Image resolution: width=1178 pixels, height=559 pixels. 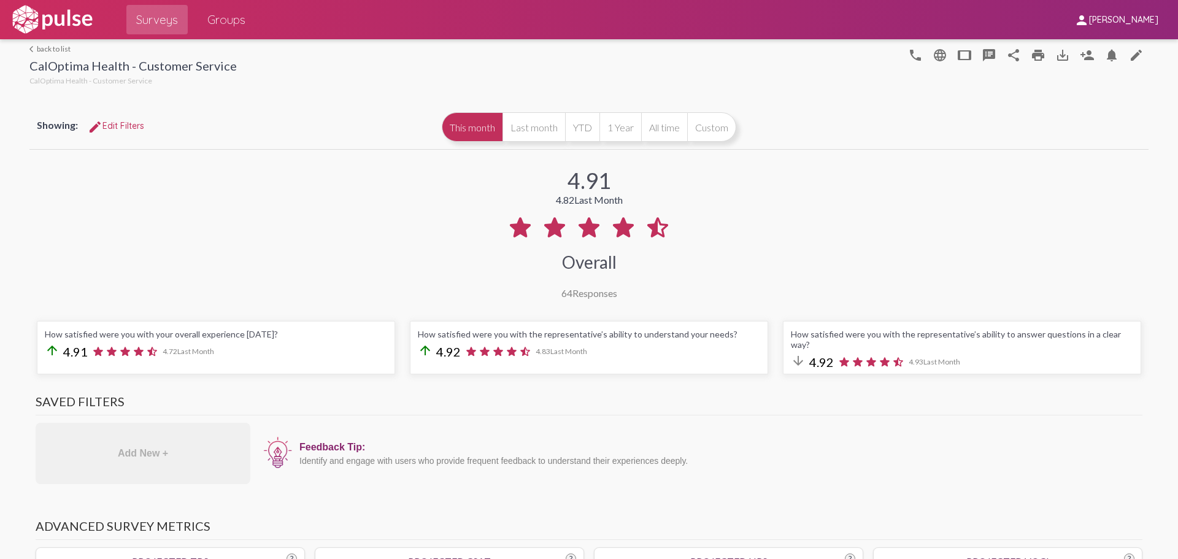 What do you see at coordinates (226, 20) in the screenshot?
I see `span: Groups` at bounding box center [226, 20].